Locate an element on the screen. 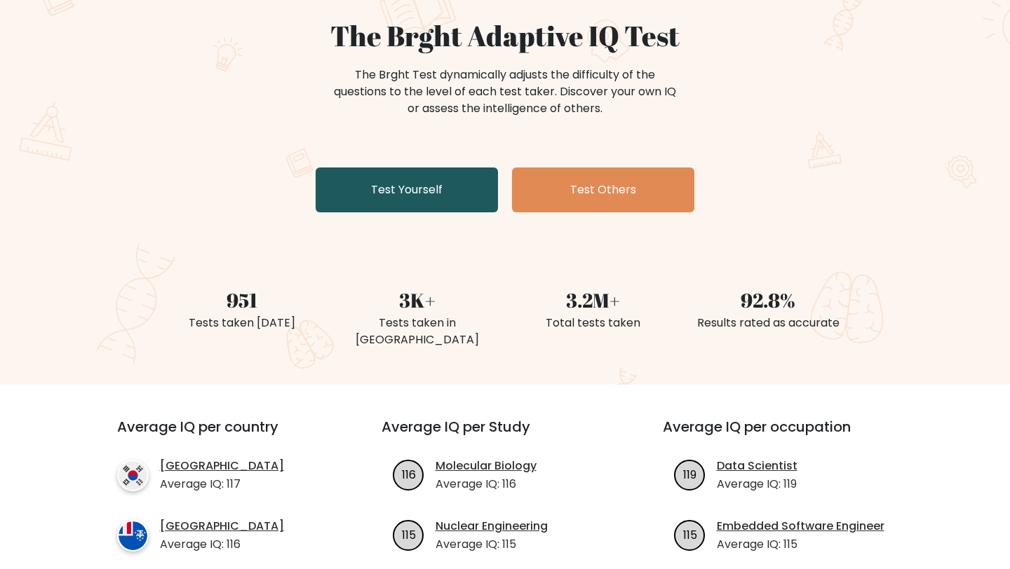 The width and height of the screenshot is (1010, 569). div: Results rated as accurate is located at coordinates (768, 323).